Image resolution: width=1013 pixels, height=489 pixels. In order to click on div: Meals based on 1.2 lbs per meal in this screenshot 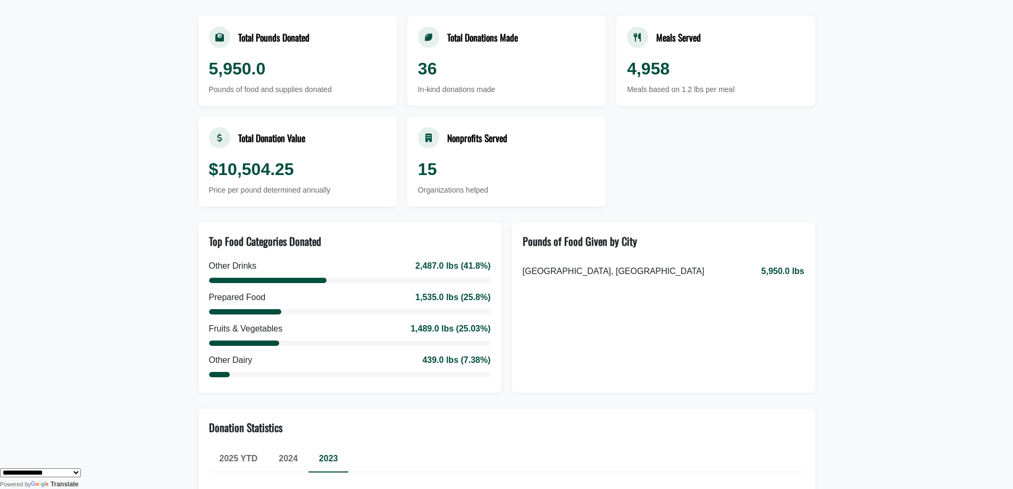, I will do `click(715, 89)`.